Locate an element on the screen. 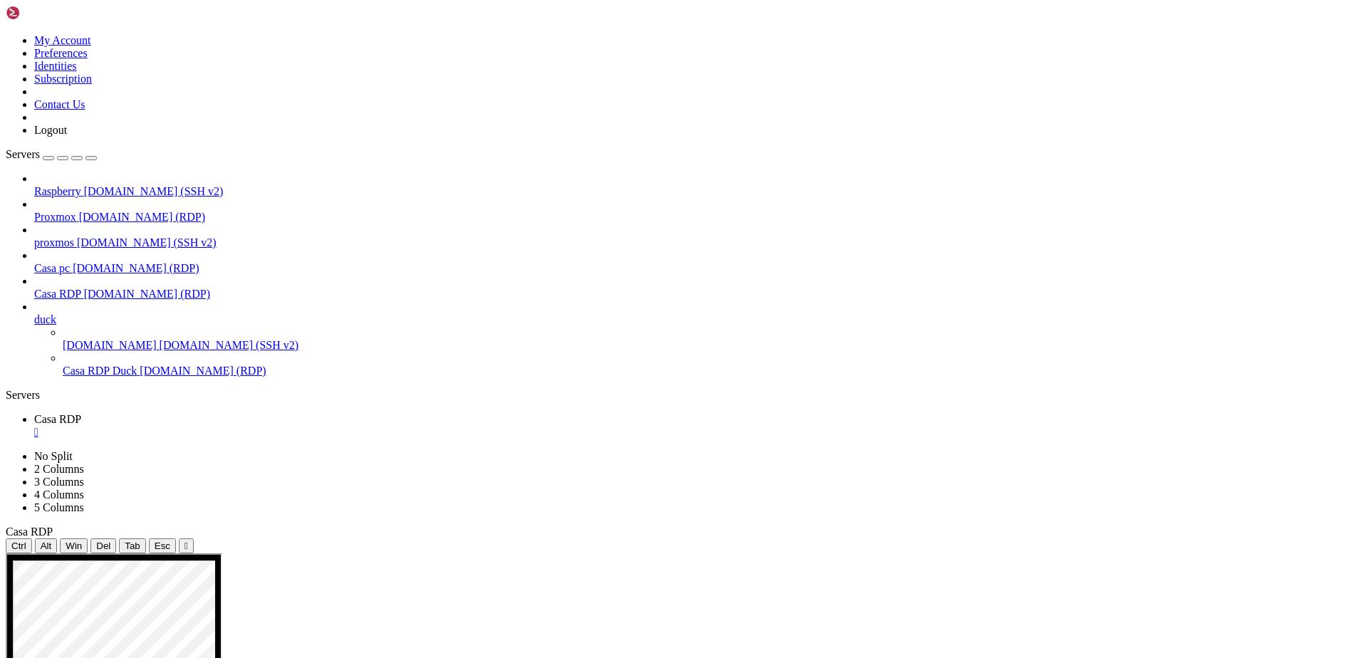  a: 5 Columns is located at coordinates (59, 507).